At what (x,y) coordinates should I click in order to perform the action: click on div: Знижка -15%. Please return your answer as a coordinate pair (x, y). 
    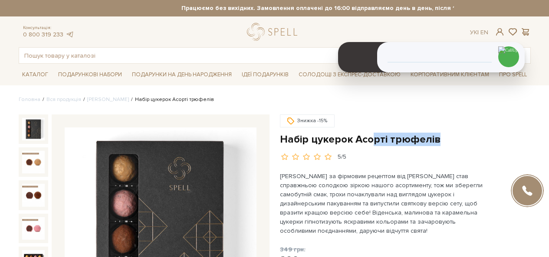
    Looking at the image, I should click on (307, 121).